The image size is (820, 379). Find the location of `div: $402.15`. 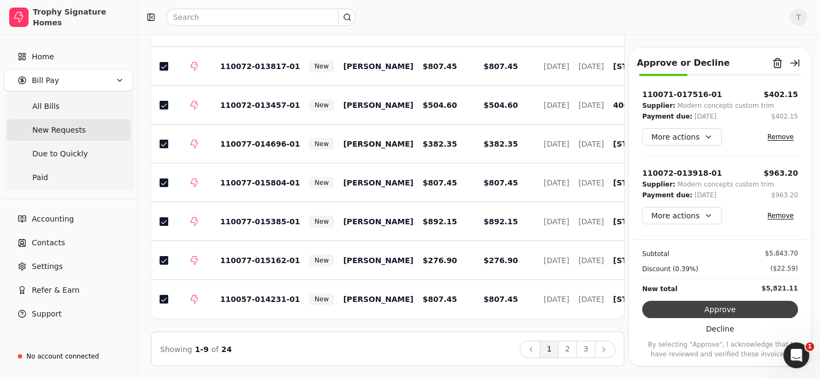

div: $402.15 is located at coordinates (780, 94).